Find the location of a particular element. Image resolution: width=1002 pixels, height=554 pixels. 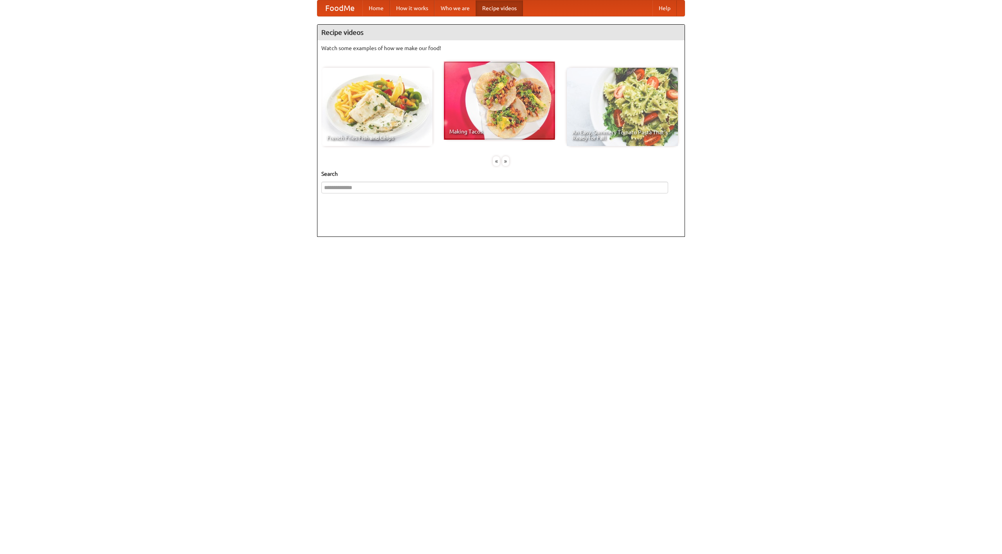

a: Who we are is located at coordinates (455, 8).